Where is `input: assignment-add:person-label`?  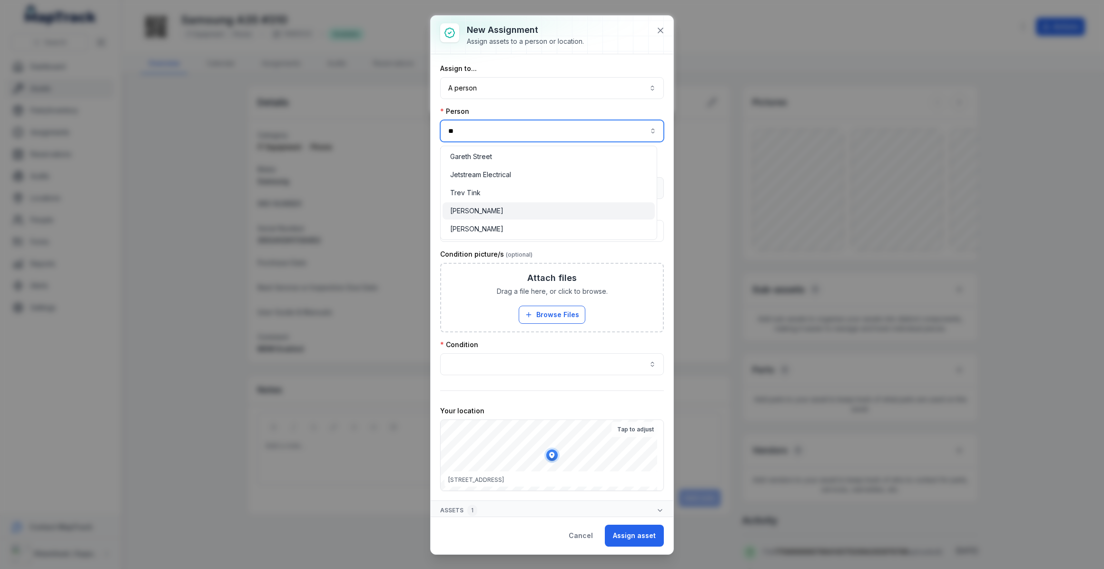
input: assignment-add:person-label is located at coordinates (552, 131).